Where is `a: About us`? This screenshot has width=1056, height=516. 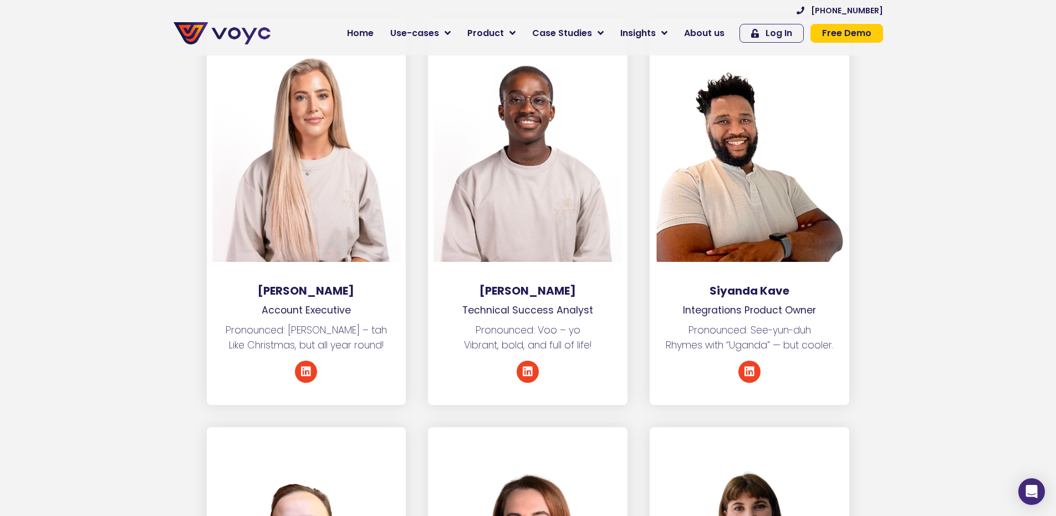 a: About us is located at coordinates (704, 33).